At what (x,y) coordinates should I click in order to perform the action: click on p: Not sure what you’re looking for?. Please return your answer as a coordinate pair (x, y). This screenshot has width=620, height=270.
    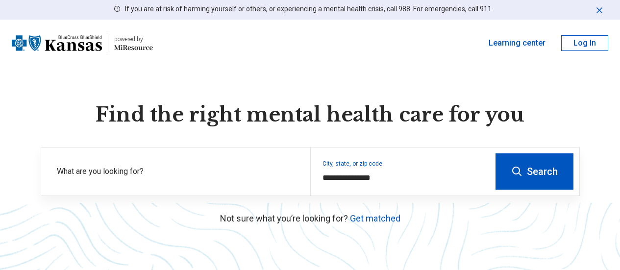
    Looking at the image, I should click on (310, 218).